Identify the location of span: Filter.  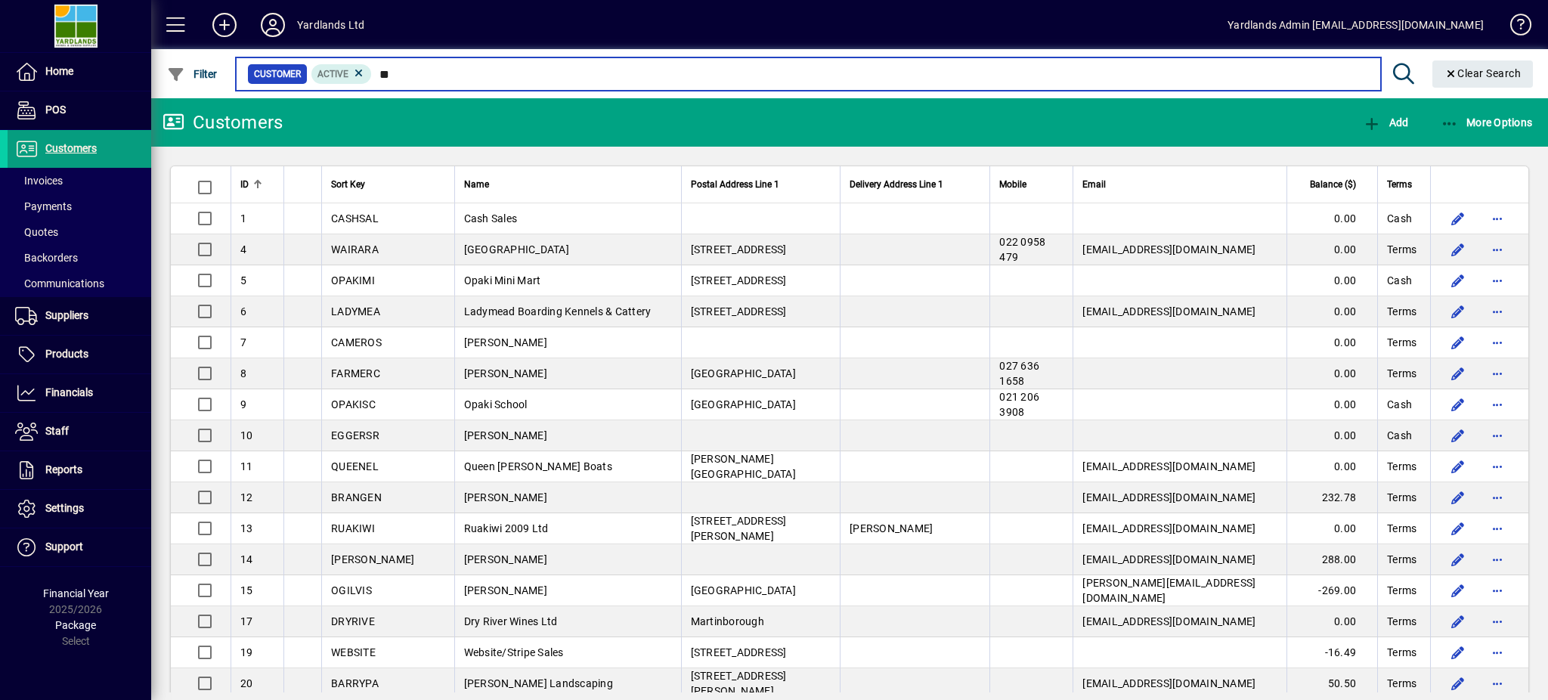
(192, 74).